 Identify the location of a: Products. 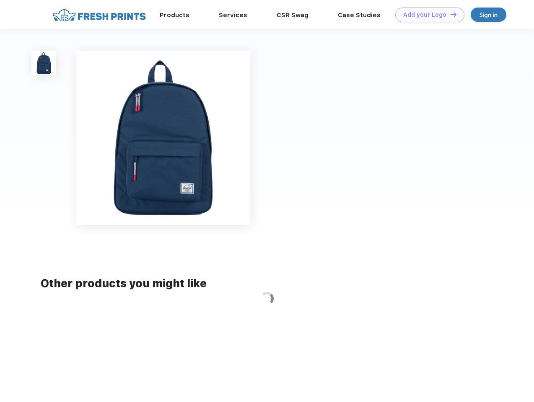
(174, 15).